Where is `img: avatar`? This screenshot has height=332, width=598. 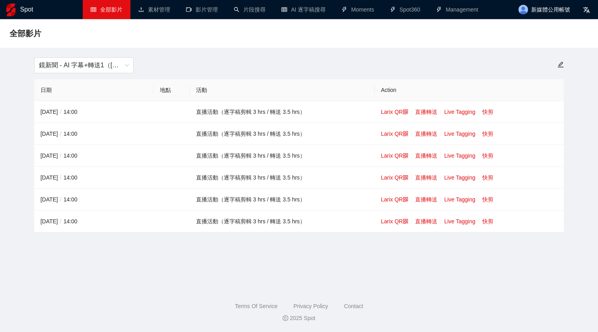
img: avatar is located at coordinates (523, 10).